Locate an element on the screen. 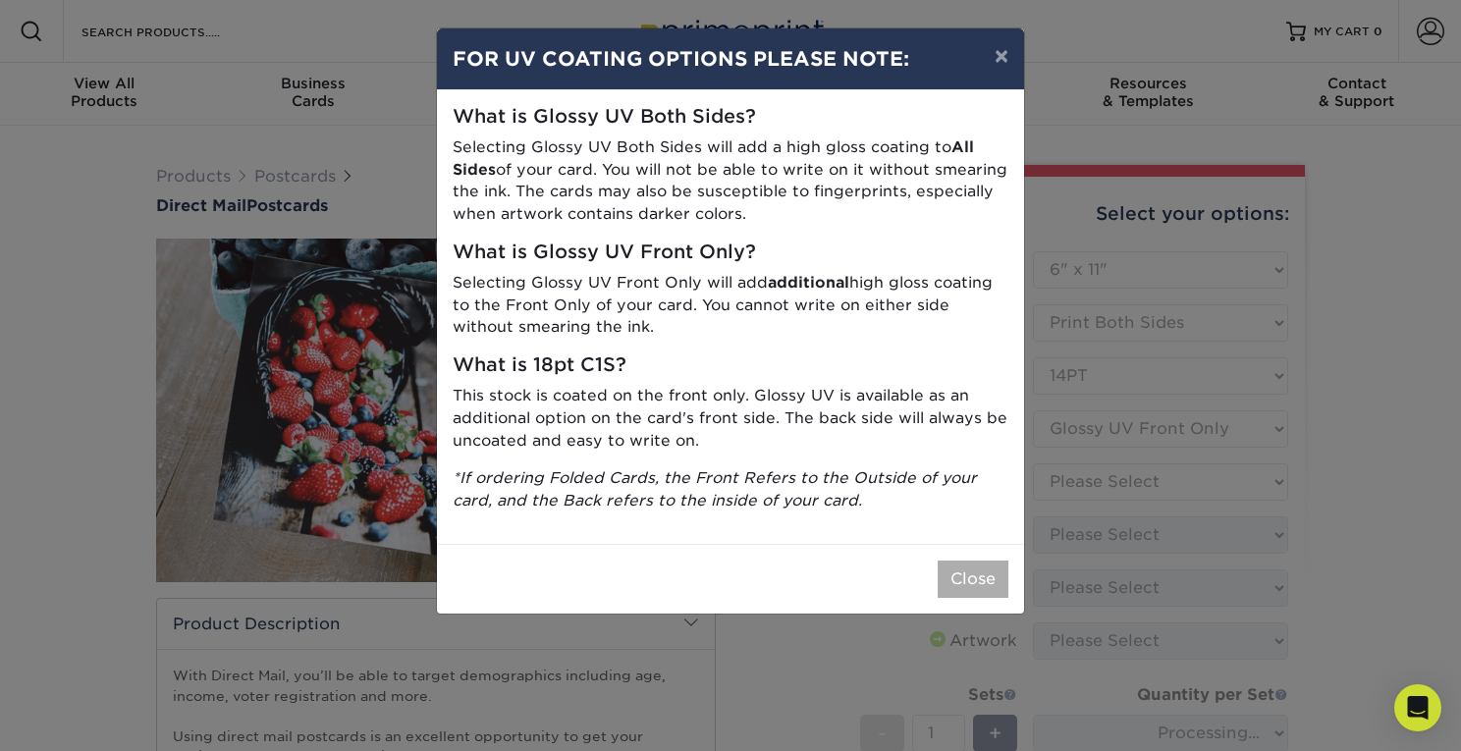 This screenshot has height=751, width=1461. strong: additional is located at coordinates (808, 282).